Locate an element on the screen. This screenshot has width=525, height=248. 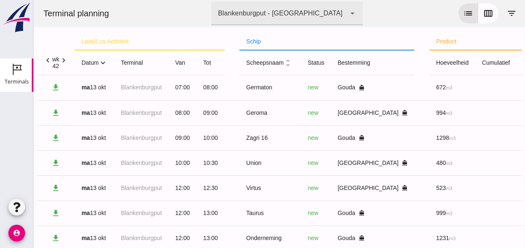
div: wk is located at coordinates (22, 59).